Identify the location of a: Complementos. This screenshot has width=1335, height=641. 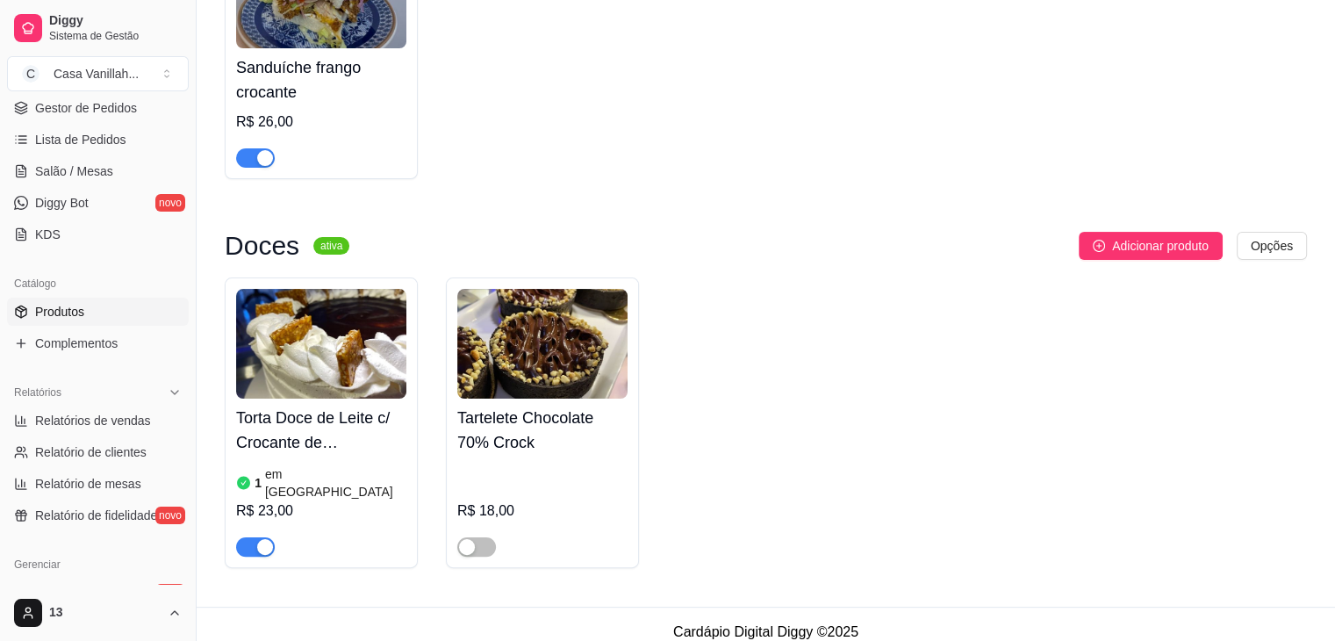
(97, 343).